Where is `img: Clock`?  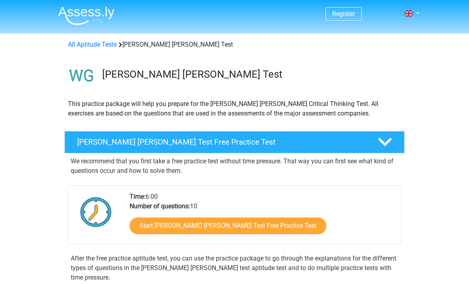
img: Clock is located at coordinates (96, 212).